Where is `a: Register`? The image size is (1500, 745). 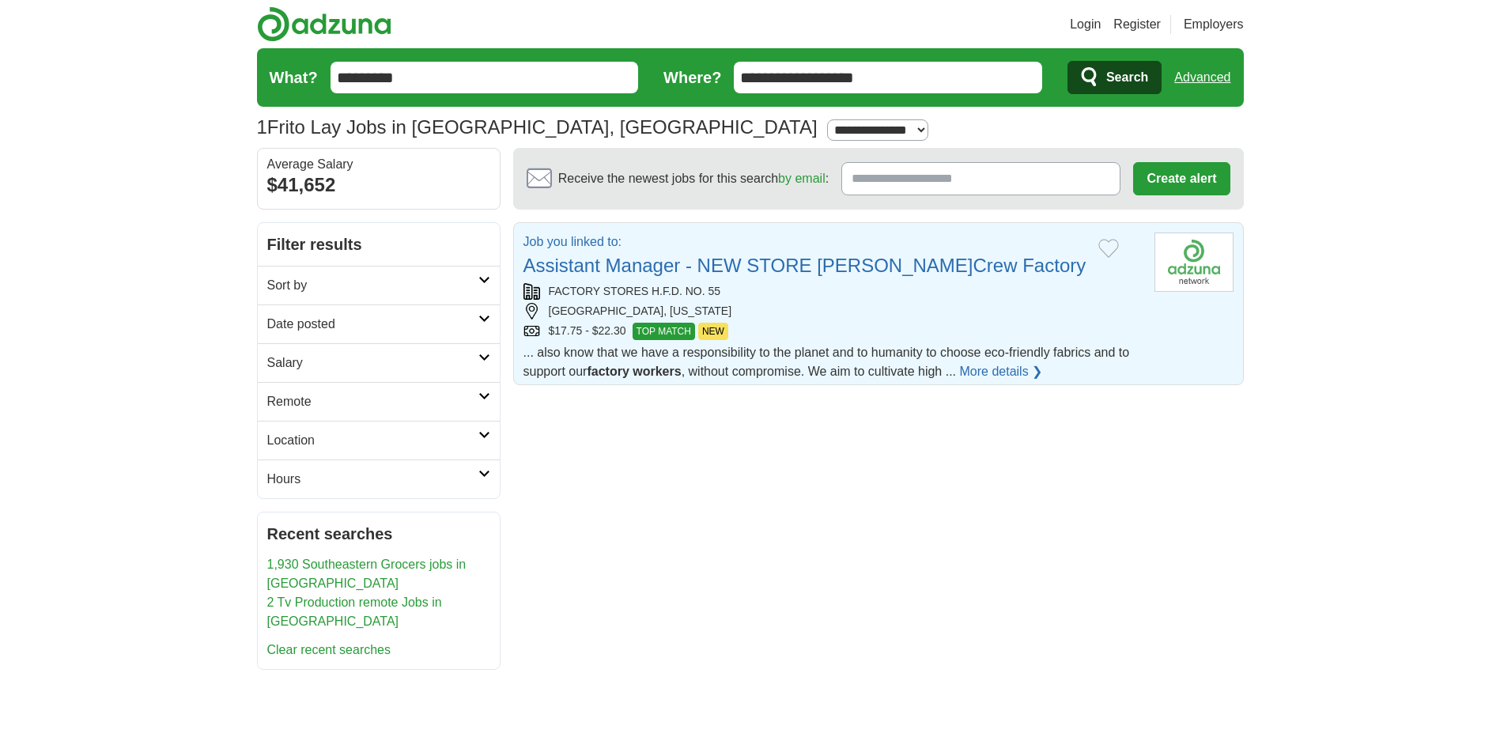
a: Register is located at coordinates (1137, 25).